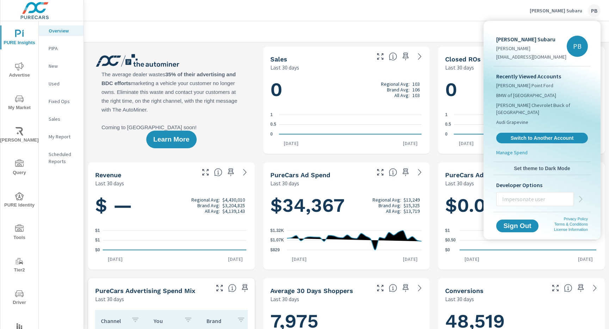 This screenshot has width=609, height=329. I want to click on button: Sign Out, so click(518, 226).